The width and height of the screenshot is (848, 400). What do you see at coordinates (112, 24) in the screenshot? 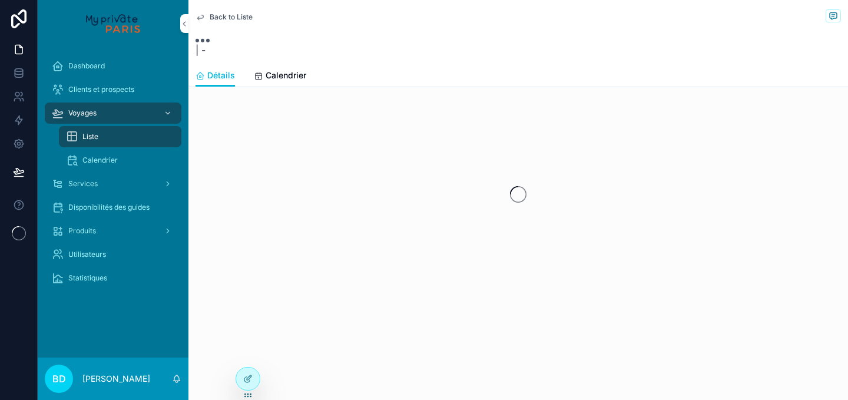
I see `img: App logo` at bounding box center [112, 24].